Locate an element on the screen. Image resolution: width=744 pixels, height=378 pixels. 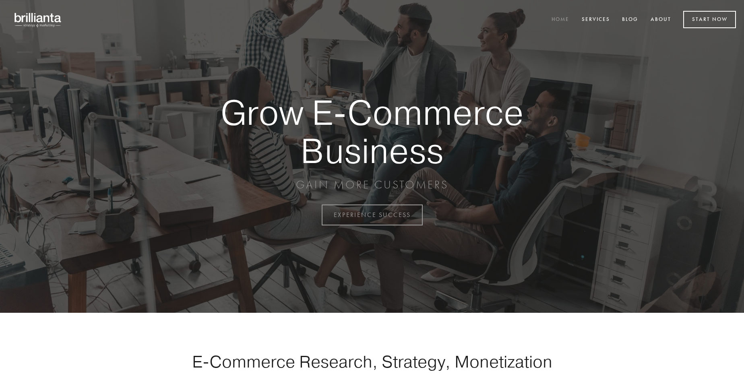
h1: E-Commerce Research, Strategy, Monetization is located at coordinates (372, 361).